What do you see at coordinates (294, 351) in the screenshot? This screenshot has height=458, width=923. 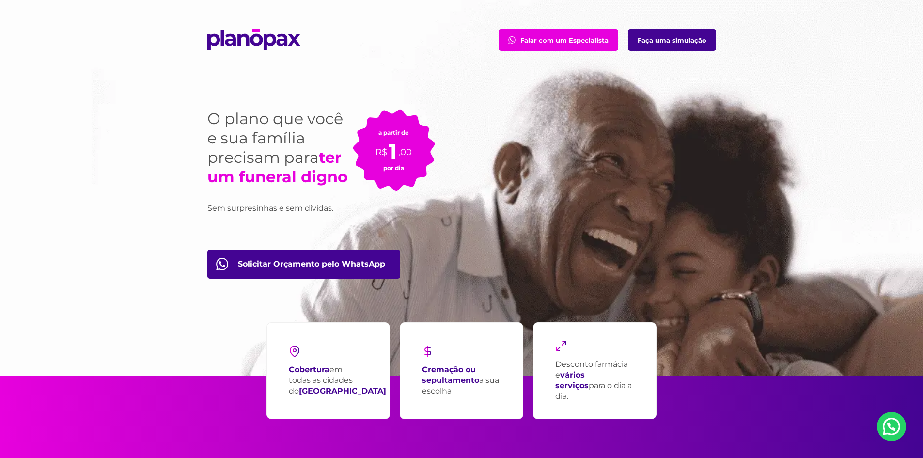 I see `img: pin` at bounding box center [294, 351].